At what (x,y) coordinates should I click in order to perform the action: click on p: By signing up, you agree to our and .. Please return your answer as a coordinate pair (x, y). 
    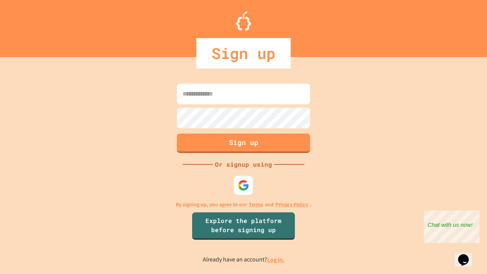
    Looking at the image, I should click on (244, 204).